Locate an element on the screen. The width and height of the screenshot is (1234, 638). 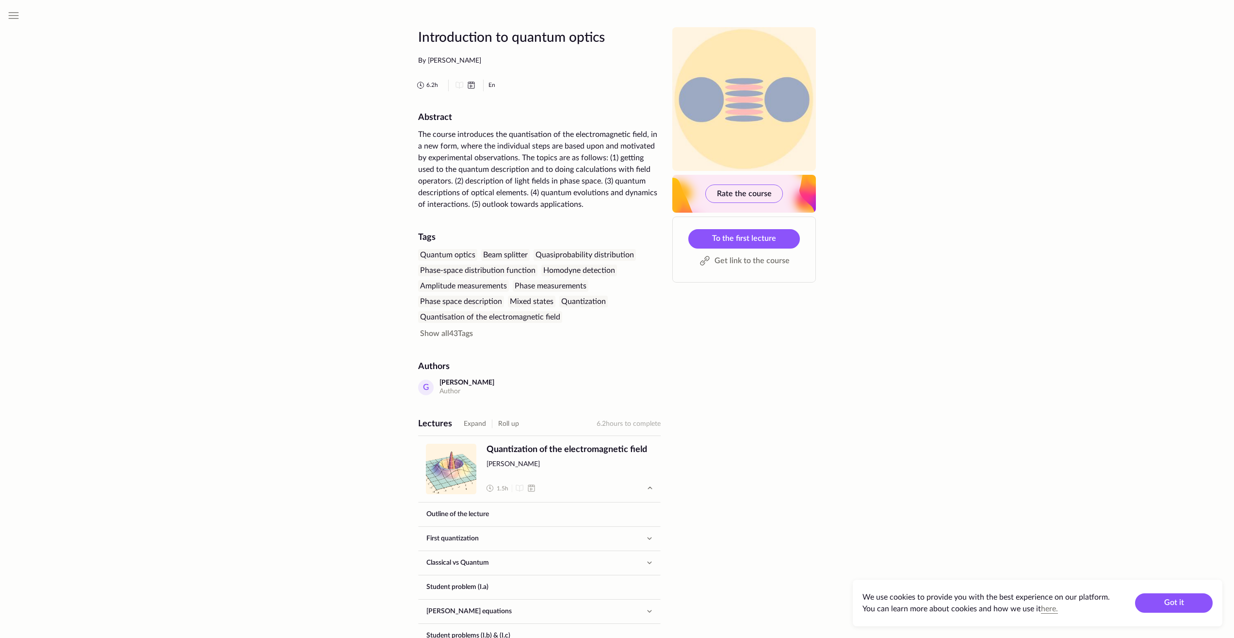
div: Author is located at coordinates (467, 392).